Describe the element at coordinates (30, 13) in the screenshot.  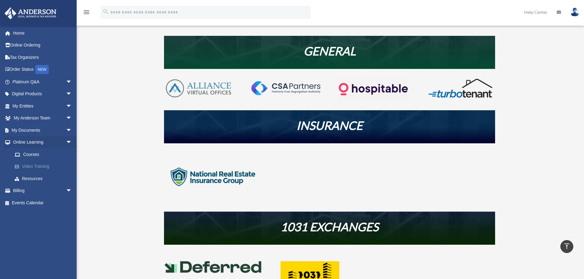
I see `img: Anderson Advisors Platinum Portal` at that location.